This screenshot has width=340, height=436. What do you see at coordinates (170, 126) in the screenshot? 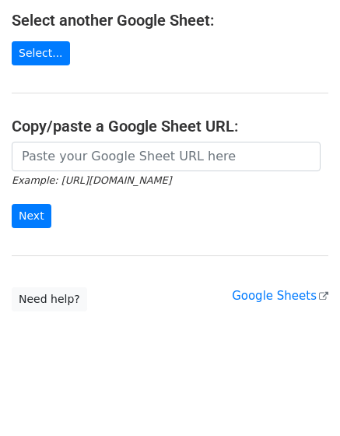
I see `h4: Copy/paste a Google Sheet URL:` at bounding box center [170, 126].